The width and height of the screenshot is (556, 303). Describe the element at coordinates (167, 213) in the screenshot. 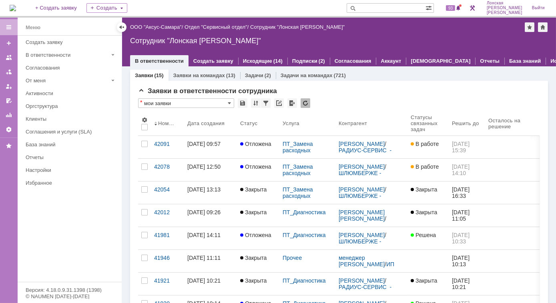

I see `div: 42012` at that location.